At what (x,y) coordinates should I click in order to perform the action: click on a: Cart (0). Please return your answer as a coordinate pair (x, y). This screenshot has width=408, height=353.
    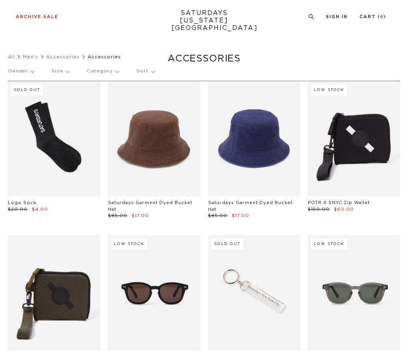
    Looking at the image, I should click on (373, 17).